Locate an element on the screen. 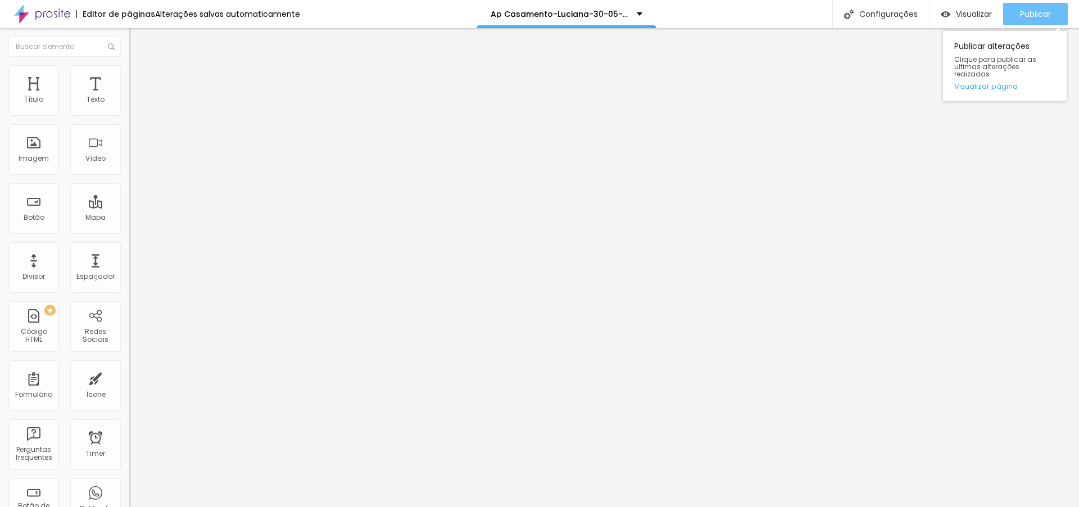  div: Botão is located at coordinates (34, 218).